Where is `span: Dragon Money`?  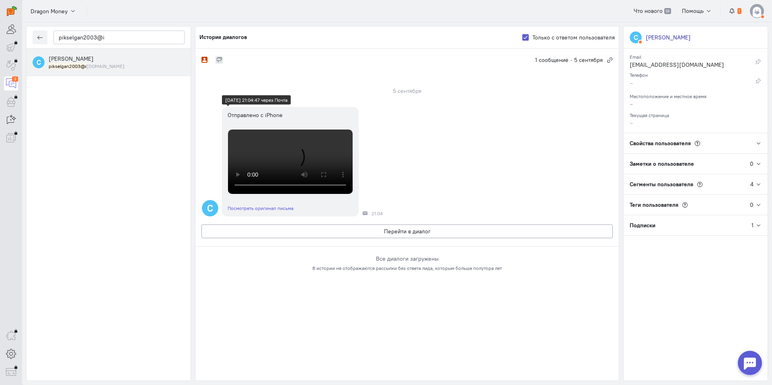
span: Dragon Money is located at coordinates (49, 11).